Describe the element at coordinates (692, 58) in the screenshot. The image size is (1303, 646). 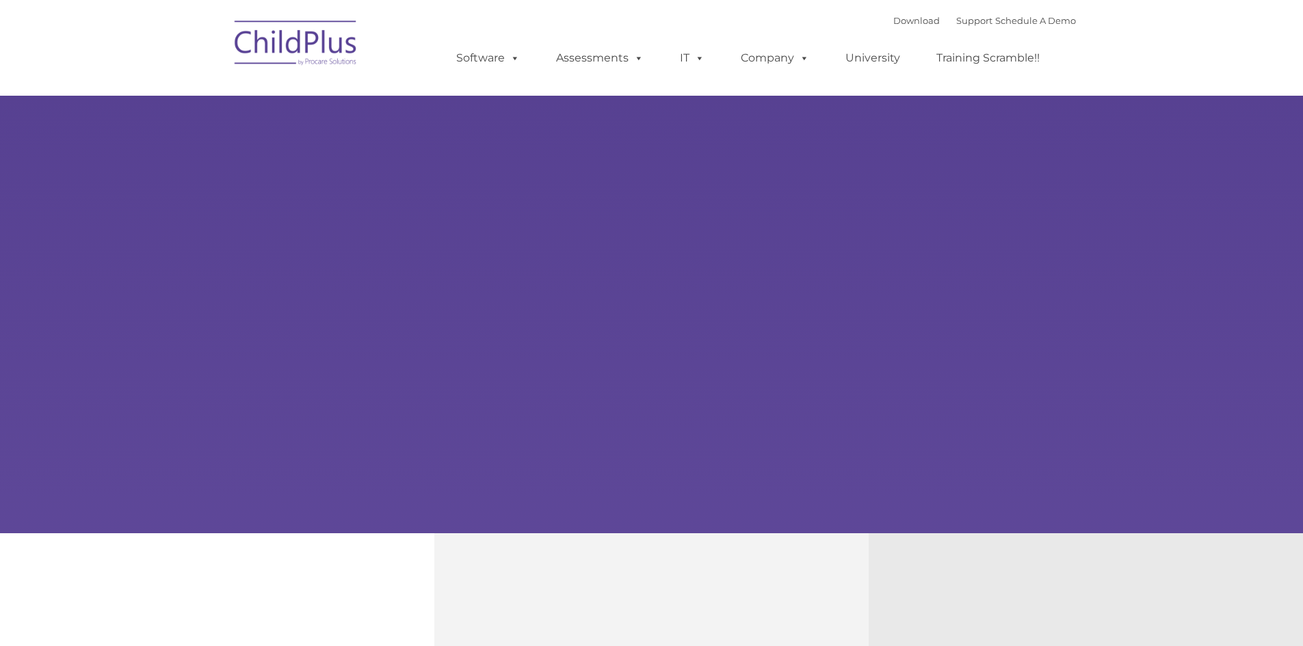
I see `a: IT` at that location.